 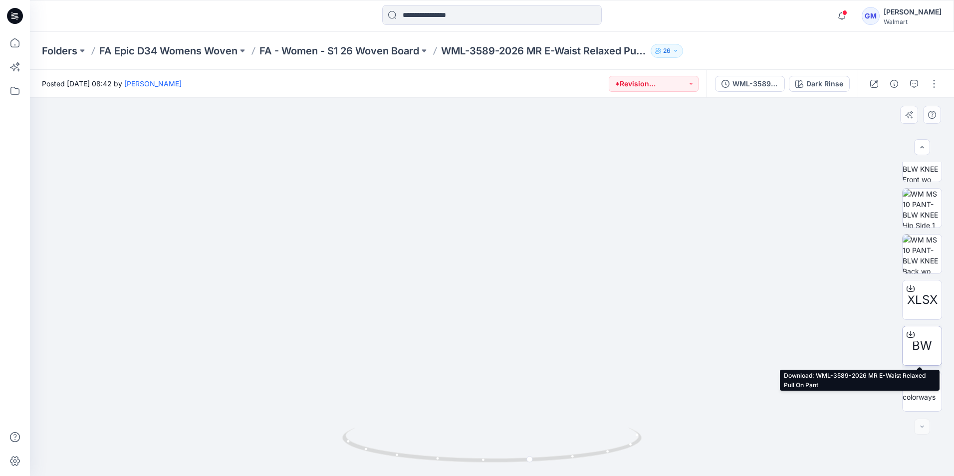 What do you see at coordinates (755, 84) in the screenshot?
I see `div: WML-3589-2026 MR E-Waist Relaxed Pull On Pant_Full Colorway` at bounding box center [755, 84].